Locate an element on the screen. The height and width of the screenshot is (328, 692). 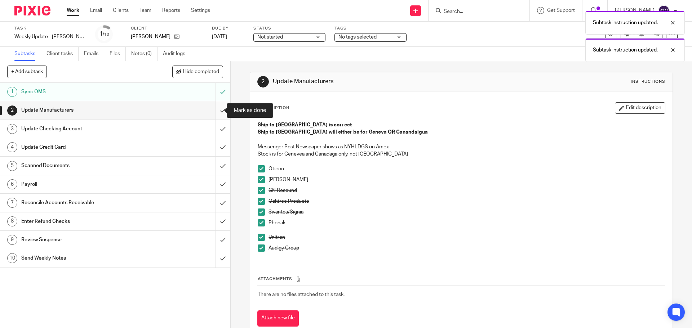
h1: Sync OMS is located at coordinates (84, 92).